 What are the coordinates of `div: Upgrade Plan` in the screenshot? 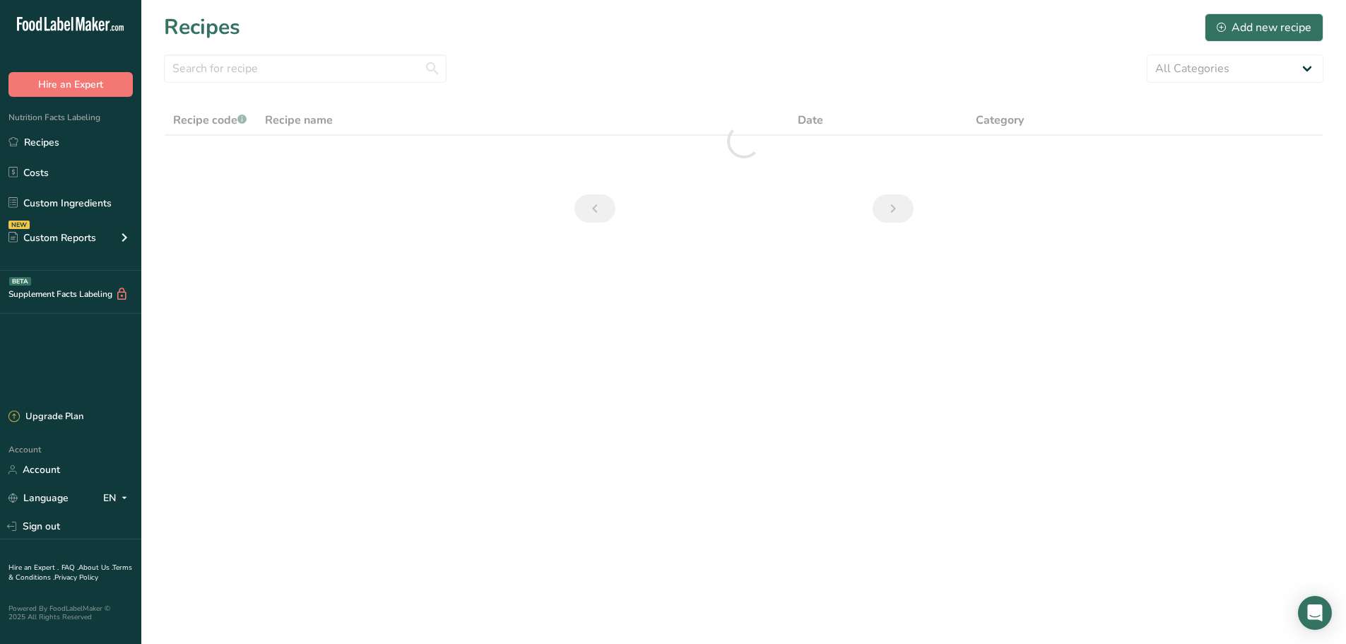 It's located at (46, 417).